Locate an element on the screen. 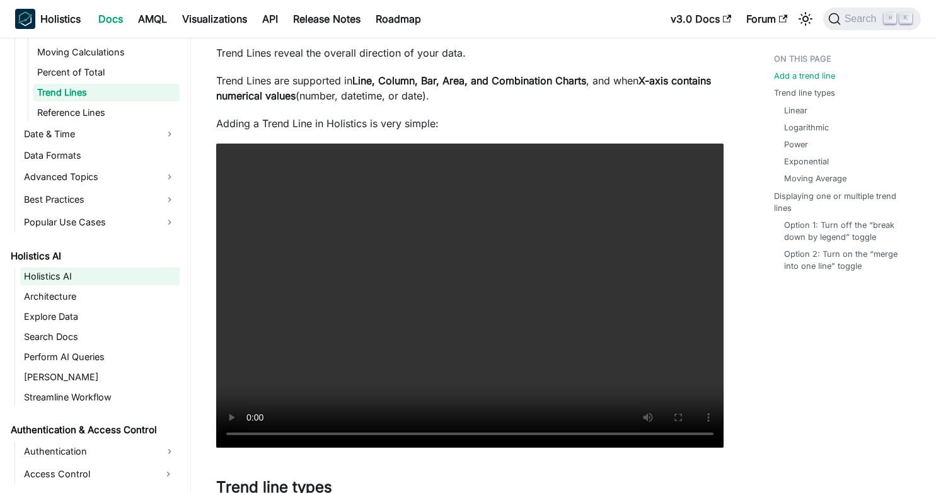  a: Reference Lines is located at coordinates (107, 113).